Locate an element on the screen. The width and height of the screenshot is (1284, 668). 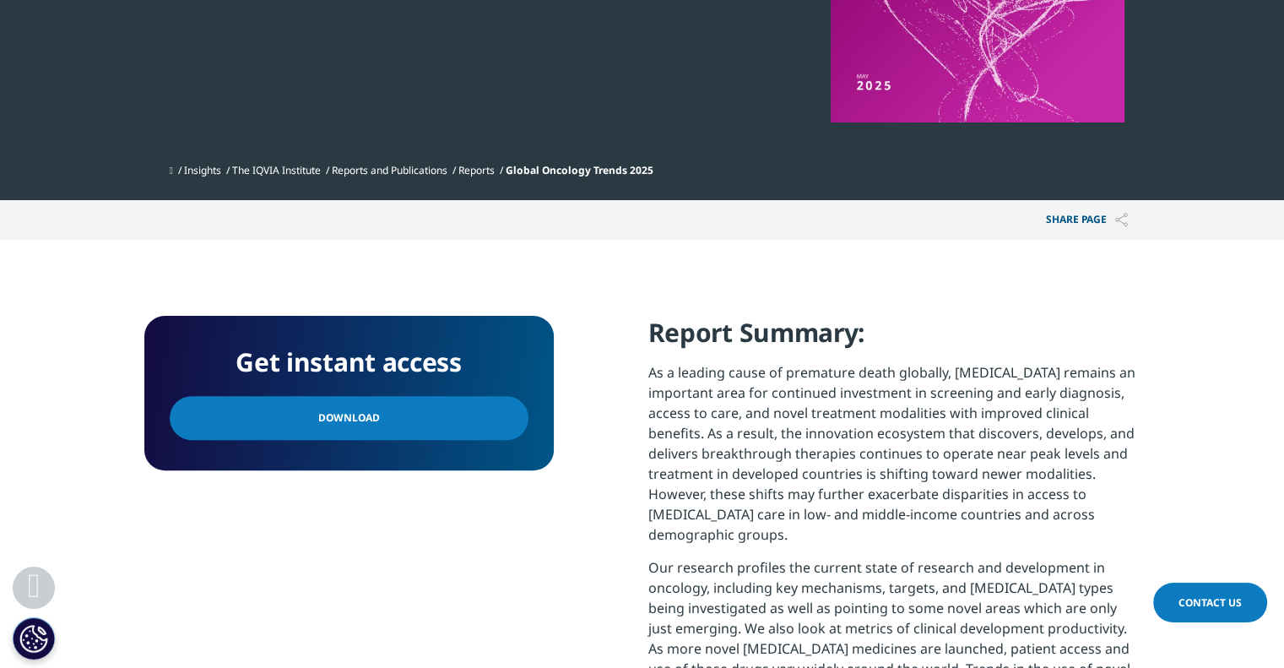
a: Contact Us is located at coordinates (1210, 602).